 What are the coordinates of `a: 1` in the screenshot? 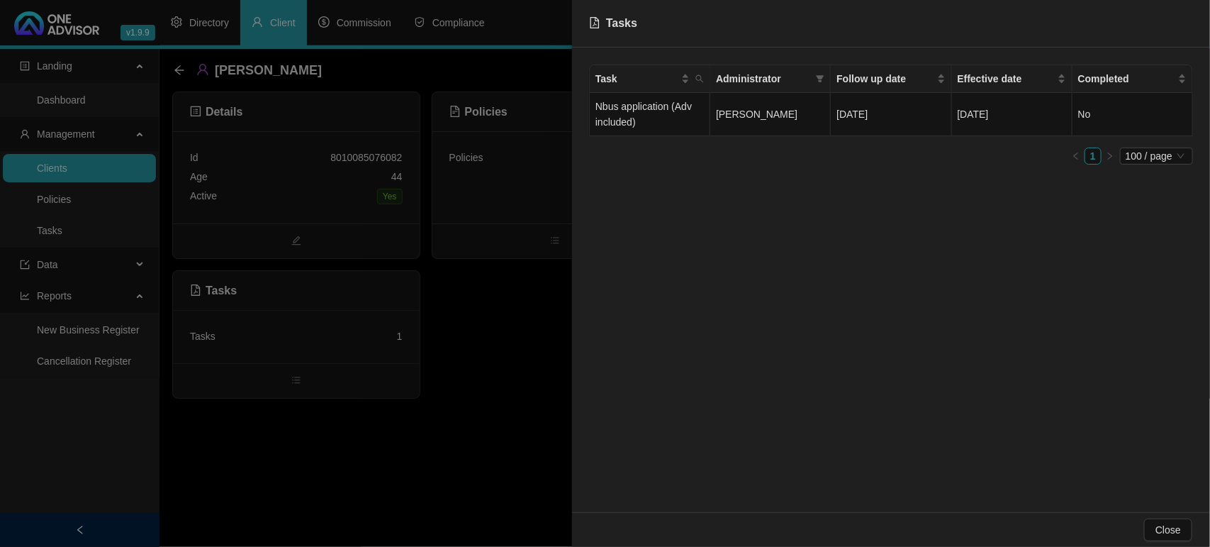 It's located at (1093, 156).